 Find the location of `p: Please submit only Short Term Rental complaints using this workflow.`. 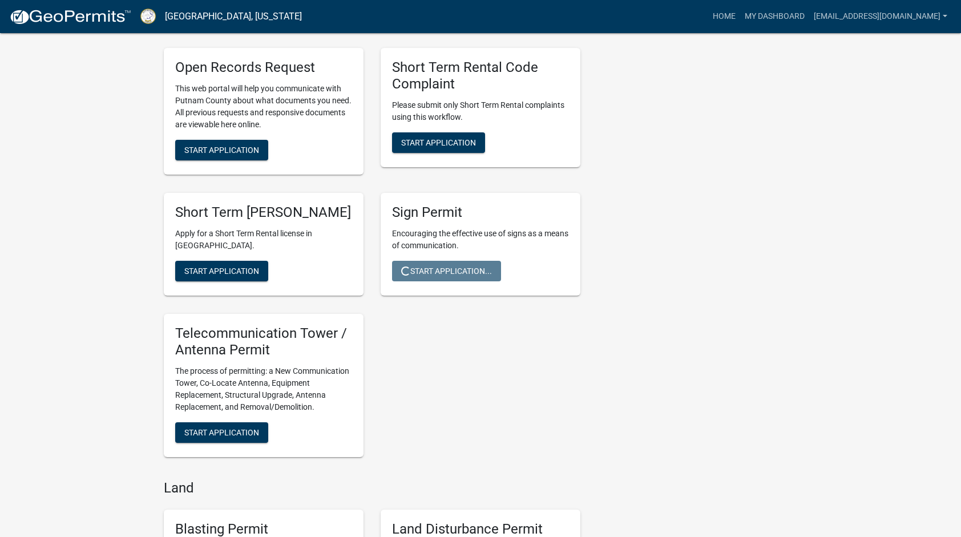

p: Please submit only Short Term Rental complaints using this workflow. is located at coordinates (481, 111).